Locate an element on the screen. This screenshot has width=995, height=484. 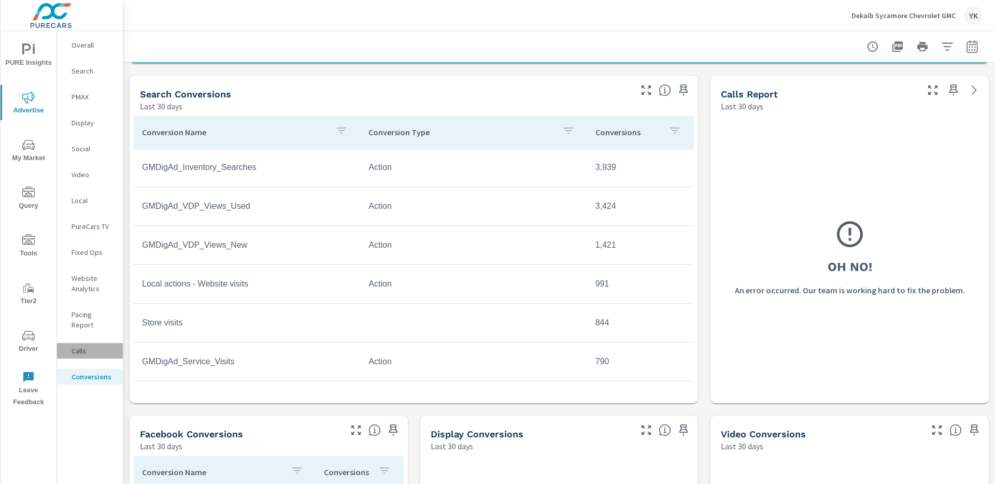
div: nav menu is located at coordinates (28, 222).